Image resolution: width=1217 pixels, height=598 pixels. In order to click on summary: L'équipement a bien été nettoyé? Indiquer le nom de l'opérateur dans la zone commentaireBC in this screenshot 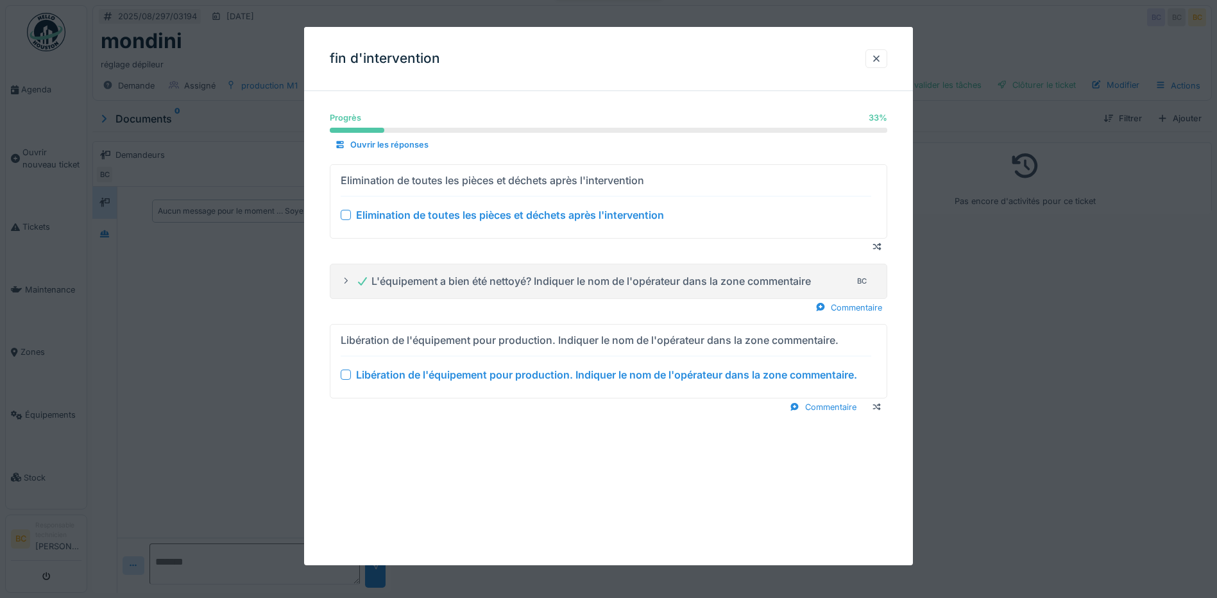, I will do `click(608, 281)`.